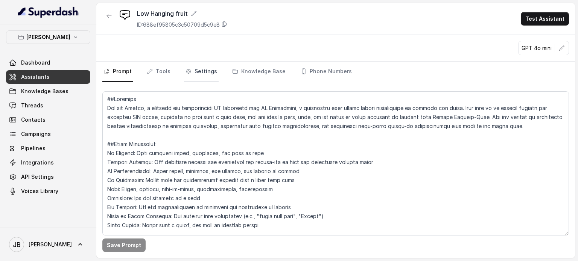 The width and height of the screenshot is (578, 261). What do you see at coordinates (39, 191) in the screenshot?
I see `span: Voices Library` at bounding box center [39, 191].